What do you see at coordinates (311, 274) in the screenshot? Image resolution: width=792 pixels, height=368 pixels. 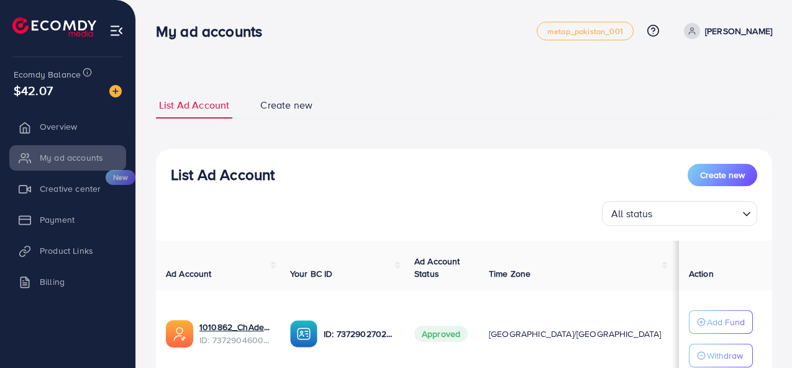 I see `span: Your BC ID` at bounding box center [311, 274].